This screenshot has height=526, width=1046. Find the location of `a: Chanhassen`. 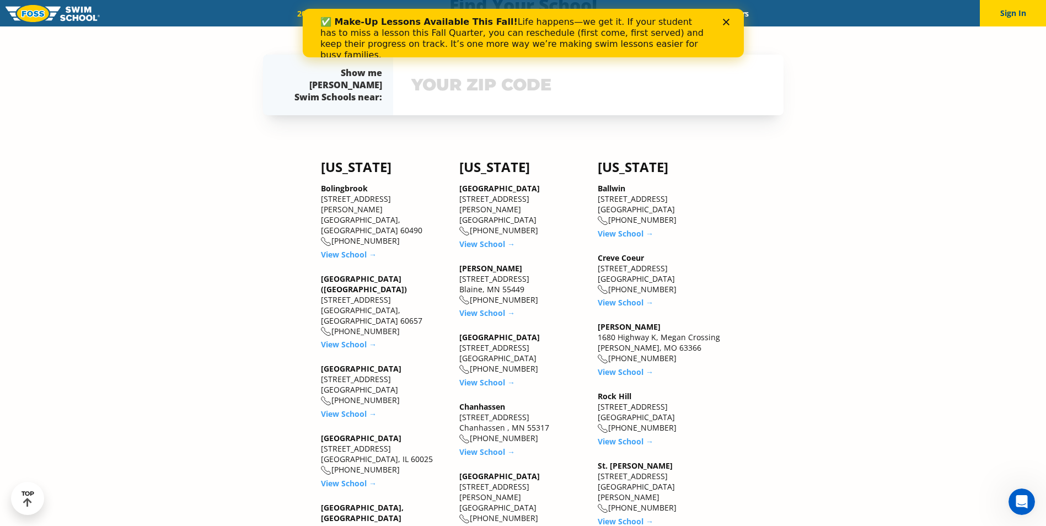

a: Chanhassen is located at coordinates (482, 406).